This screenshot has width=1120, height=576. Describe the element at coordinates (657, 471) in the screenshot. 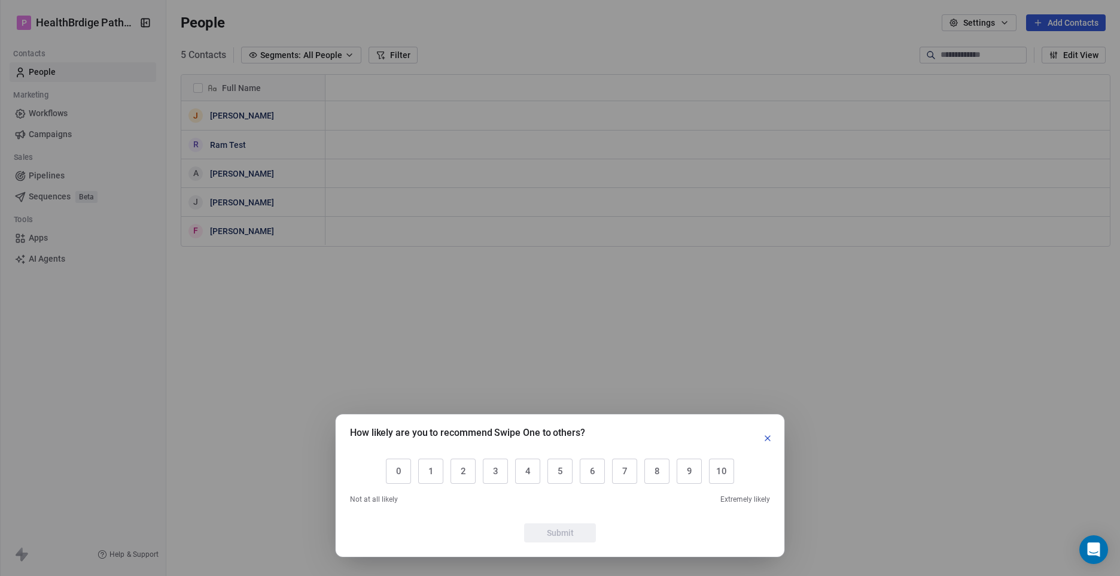

I see `button: 8` at that location.